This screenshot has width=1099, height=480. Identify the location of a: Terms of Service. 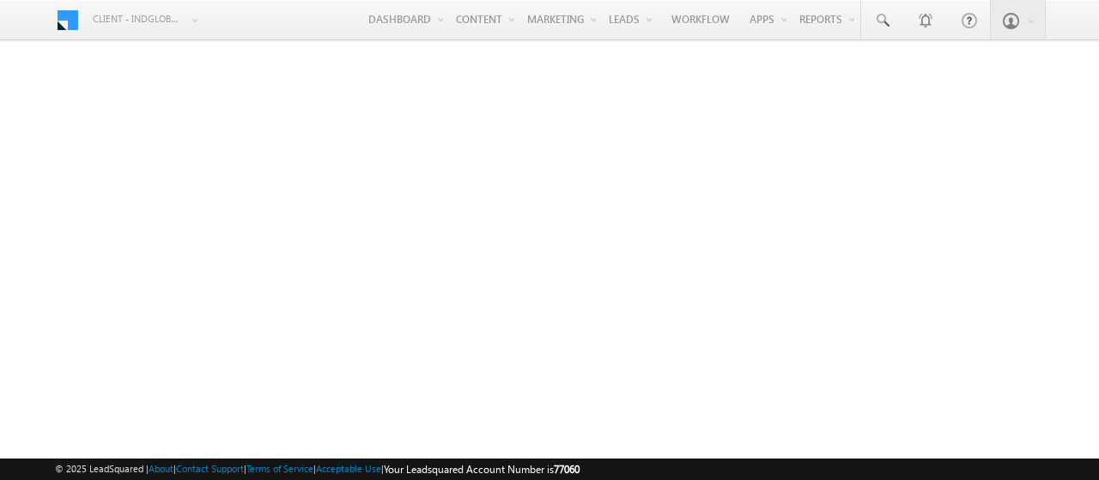
(280, 468).